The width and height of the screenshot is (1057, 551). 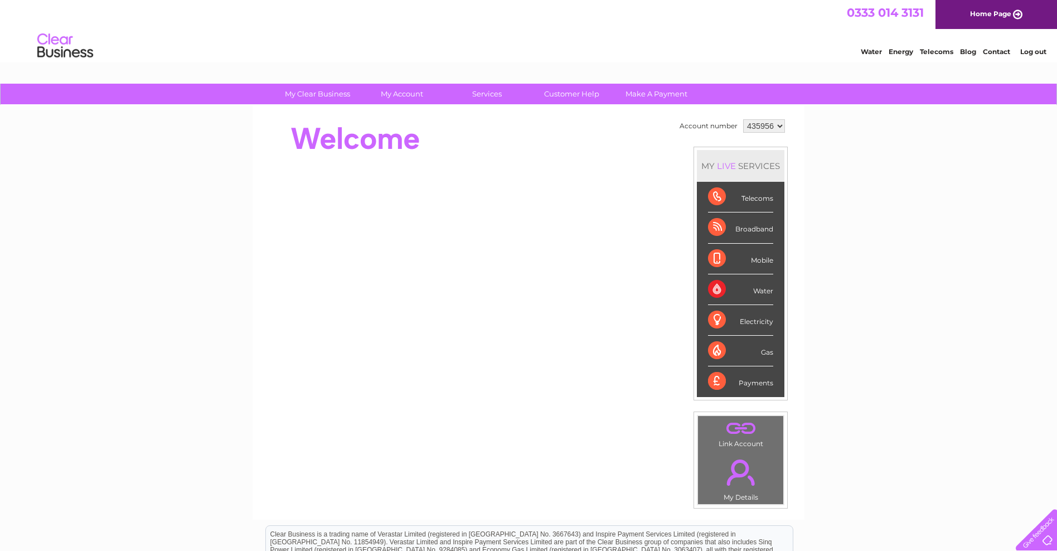 I want to click on a: Energy, so click(x=901, y=51).